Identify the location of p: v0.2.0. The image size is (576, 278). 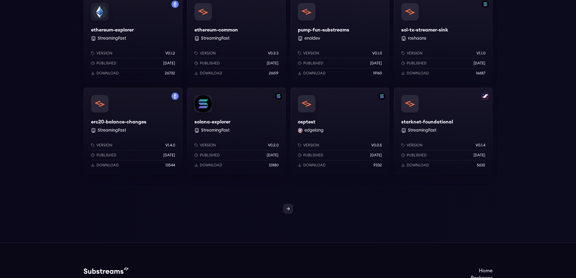
(273, 145).